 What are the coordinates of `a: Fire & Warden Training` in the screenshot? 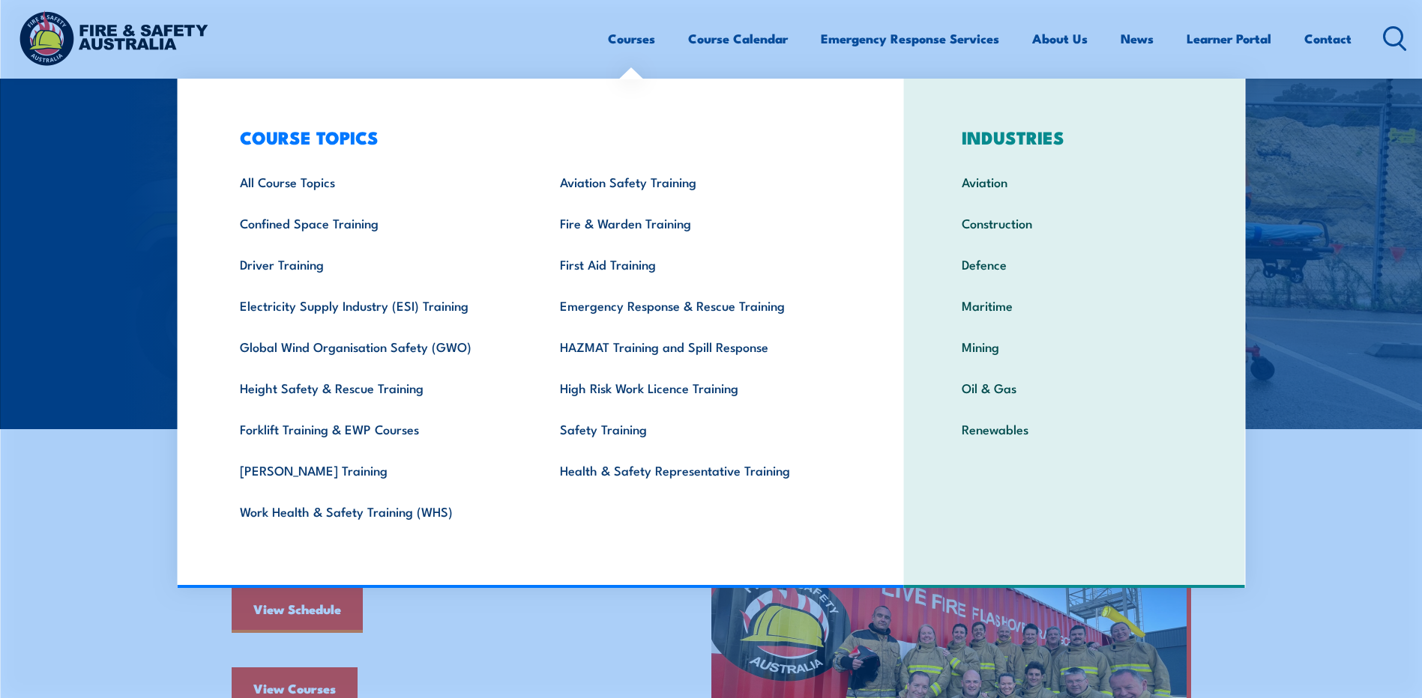 It's located at (696, 223).